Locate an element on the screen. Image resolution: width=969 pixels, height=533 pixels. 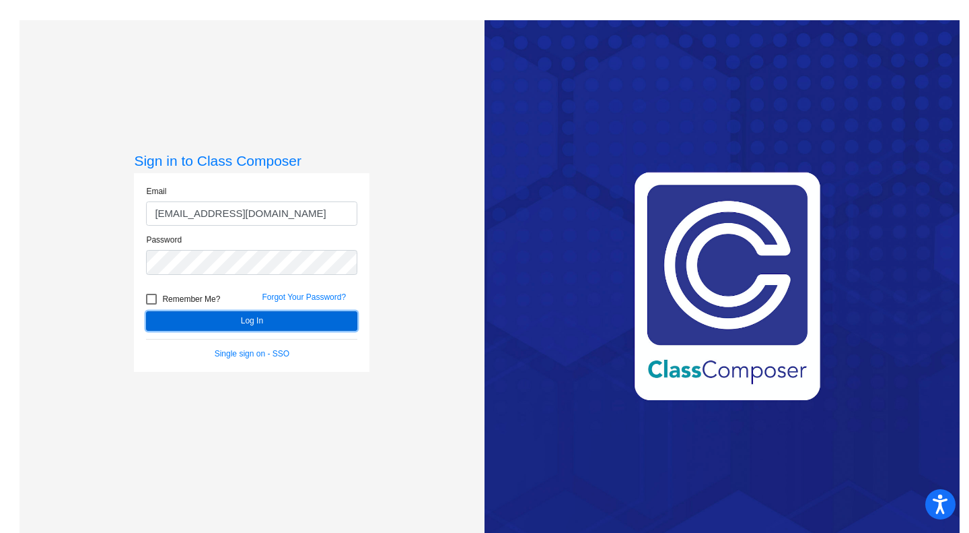
a: Forgot Your Password? is located at coordinates (304, 297).